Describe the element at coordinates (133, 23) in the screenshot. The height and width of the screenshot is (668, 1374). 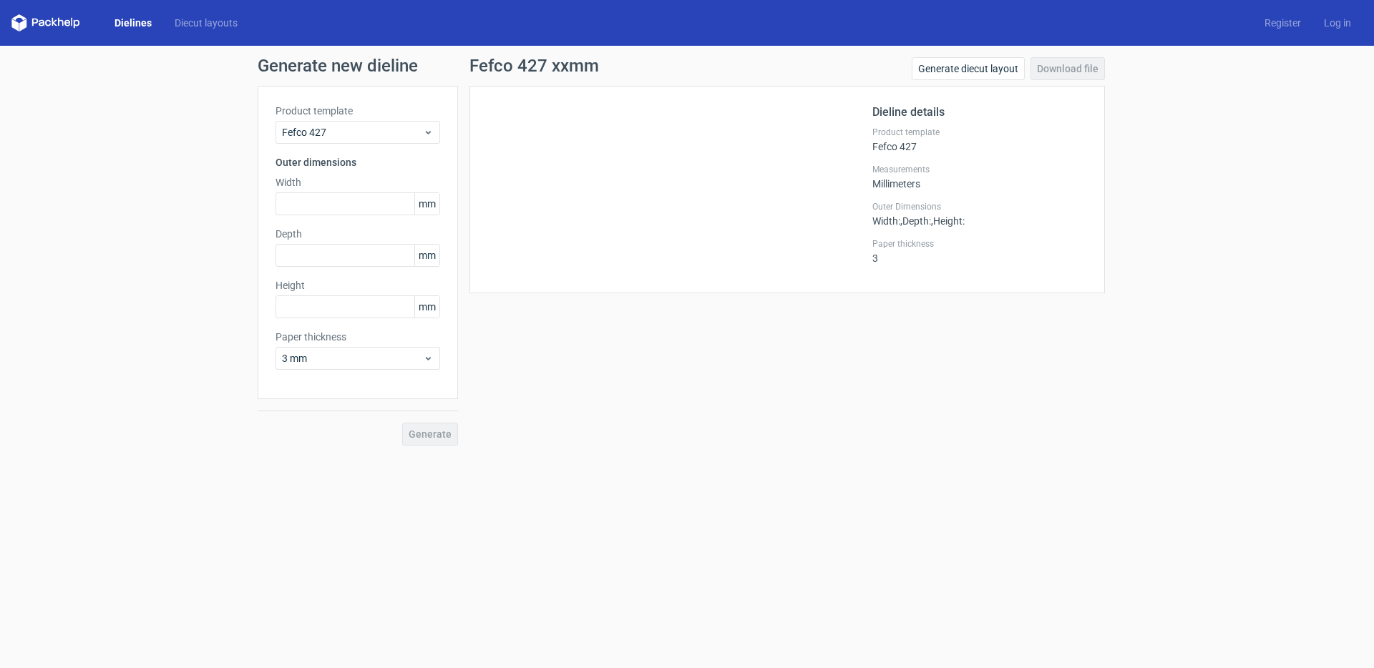
I see `a: Dielines` at that location.